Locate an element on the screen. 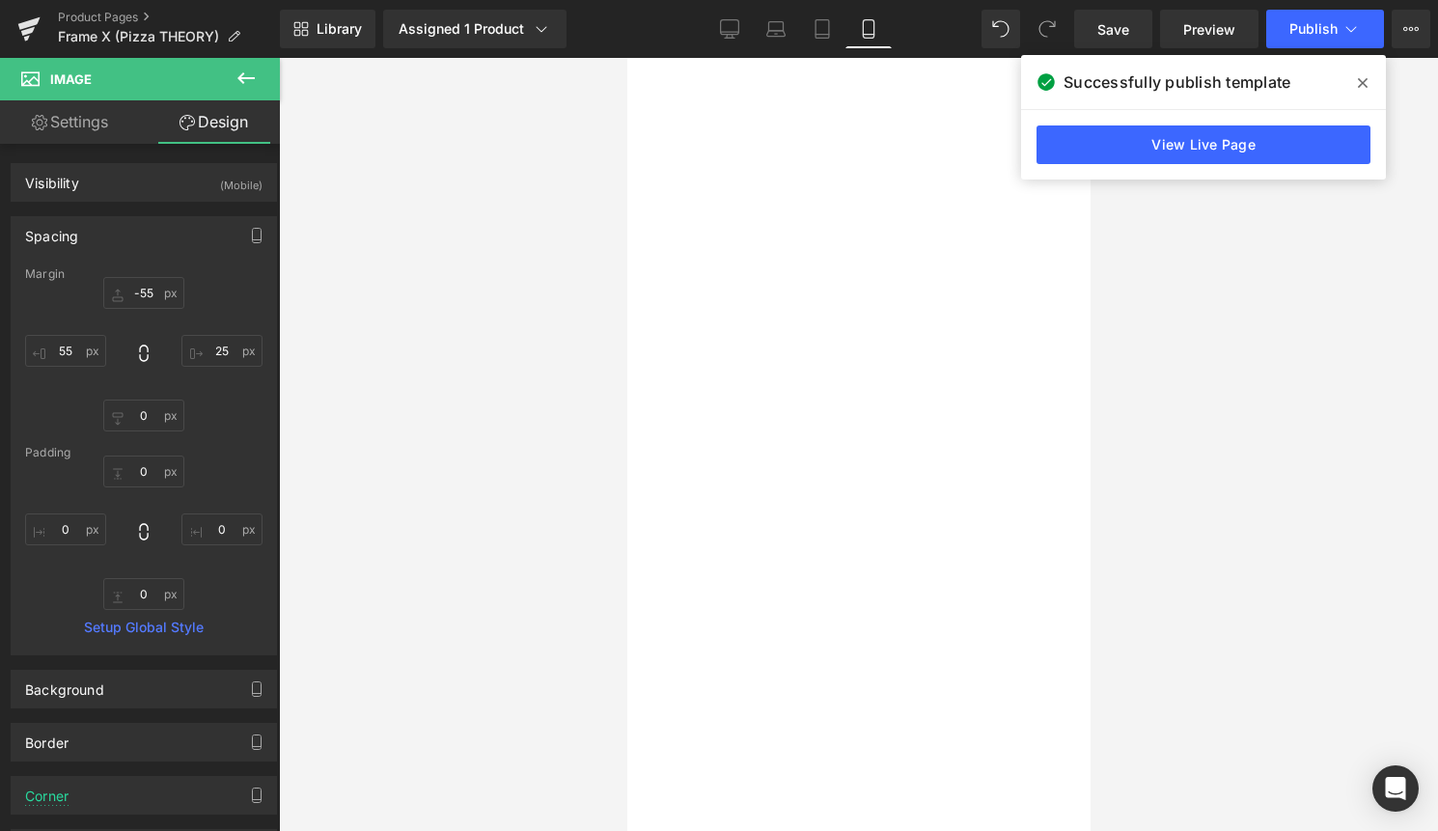  a: Tablet is located at coordinates (822, 29).